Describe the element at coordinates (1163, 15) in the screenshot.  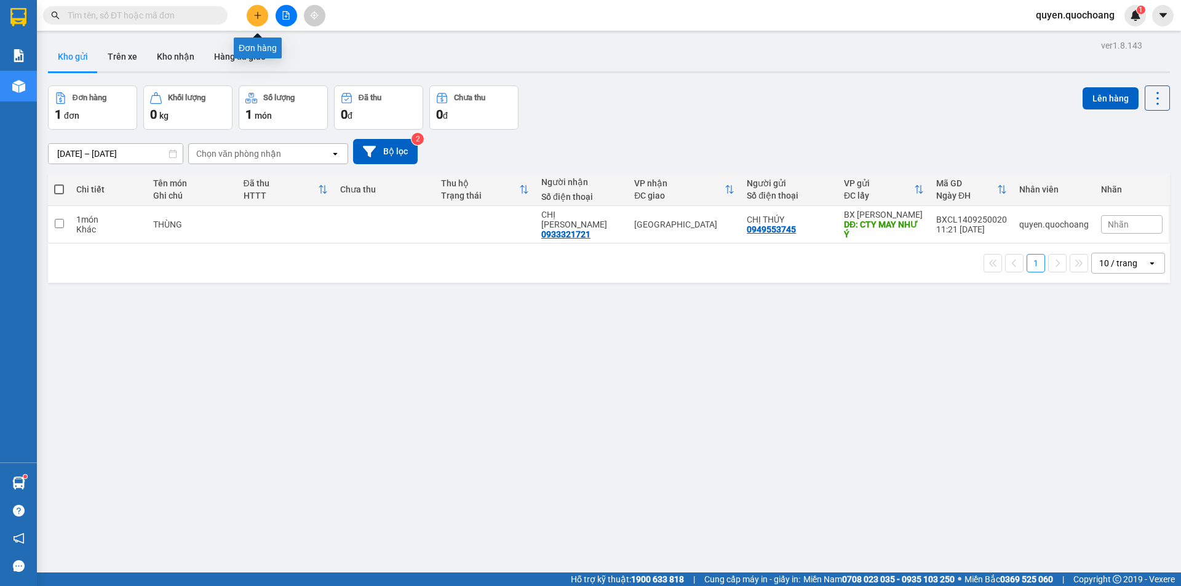
I see `span: caret-down` at that location.